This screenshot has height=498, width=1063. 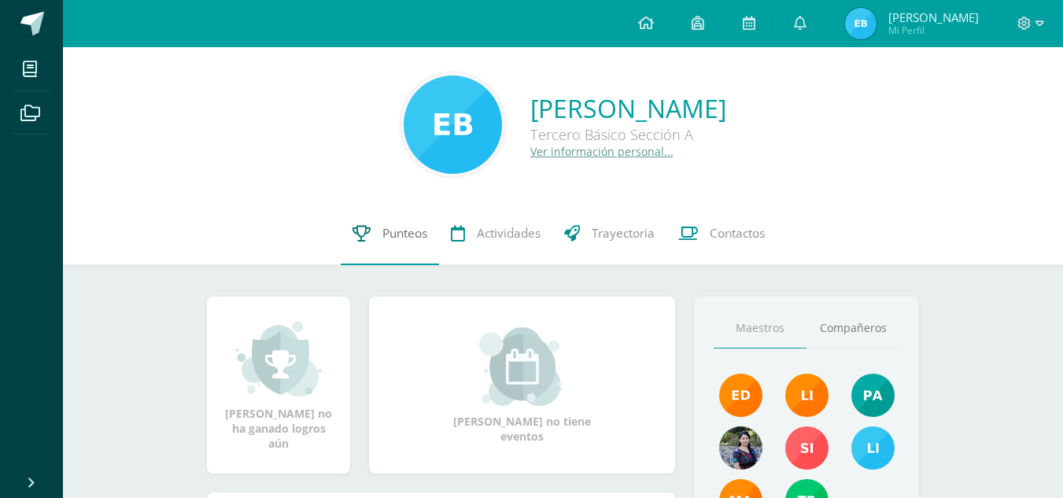 What do you see at coordinates (722, 234) in the screenshot?
I see `a: Contactos` at bounding box center [722, 234].